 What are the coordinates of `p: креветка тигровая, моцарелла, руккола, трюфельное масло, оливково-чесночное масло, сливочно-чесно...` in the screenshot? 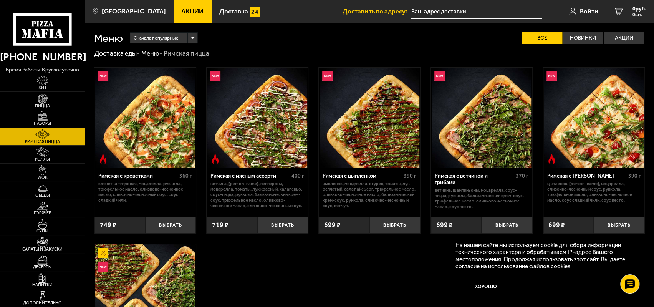 It's located at (145, 192).